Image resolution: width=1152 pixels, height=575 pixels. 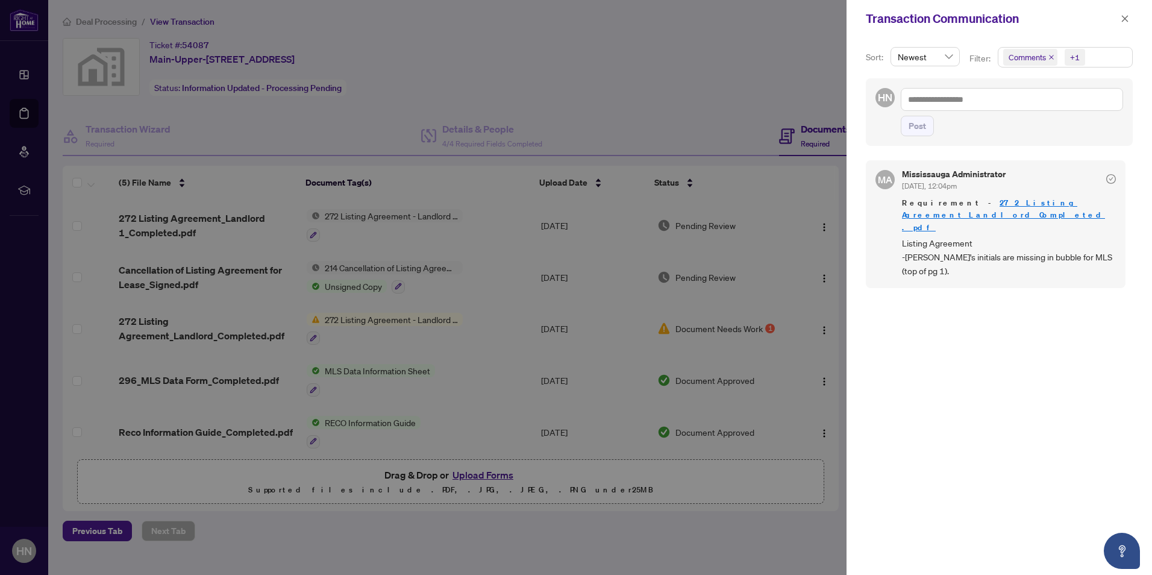 I want to click on div: +1, so click(x=1075, y=57).